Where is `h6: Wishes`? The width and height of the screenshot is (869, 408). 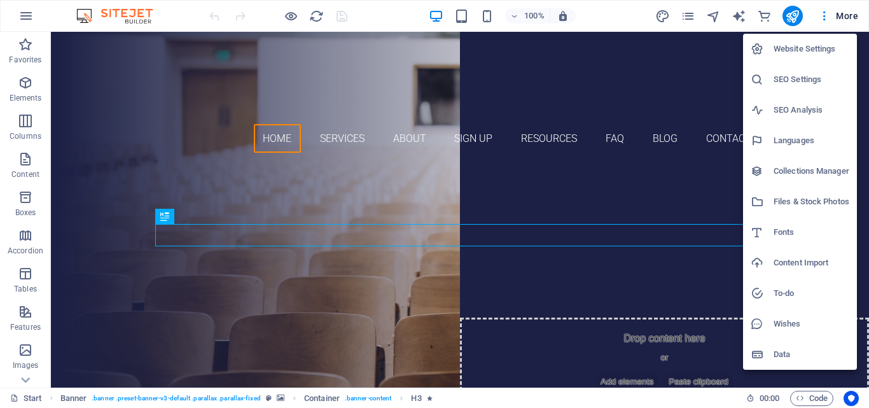 h6: Wishes is located at coordinates (811, 324).